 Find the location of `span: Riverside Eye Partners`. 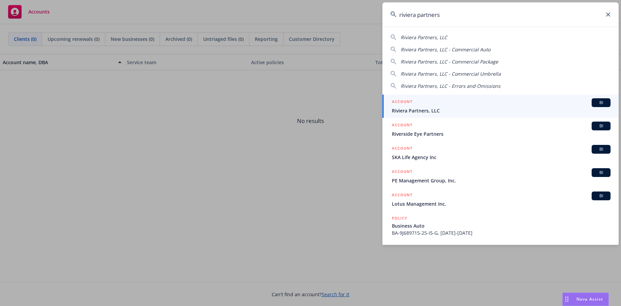

span: Riverside Eye Partners is located at coordinates (501, 134).